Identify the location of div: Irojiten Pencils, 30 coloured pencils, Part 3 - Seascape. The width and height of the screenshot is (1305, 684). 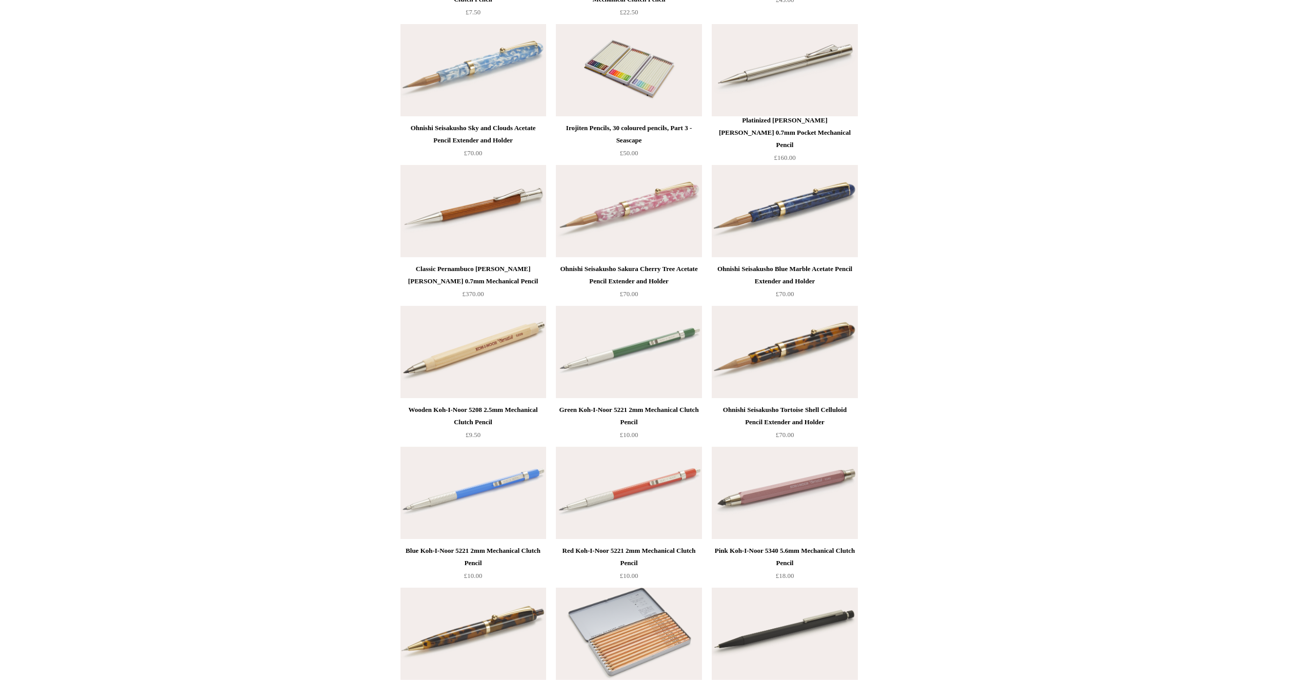
(629, 134).